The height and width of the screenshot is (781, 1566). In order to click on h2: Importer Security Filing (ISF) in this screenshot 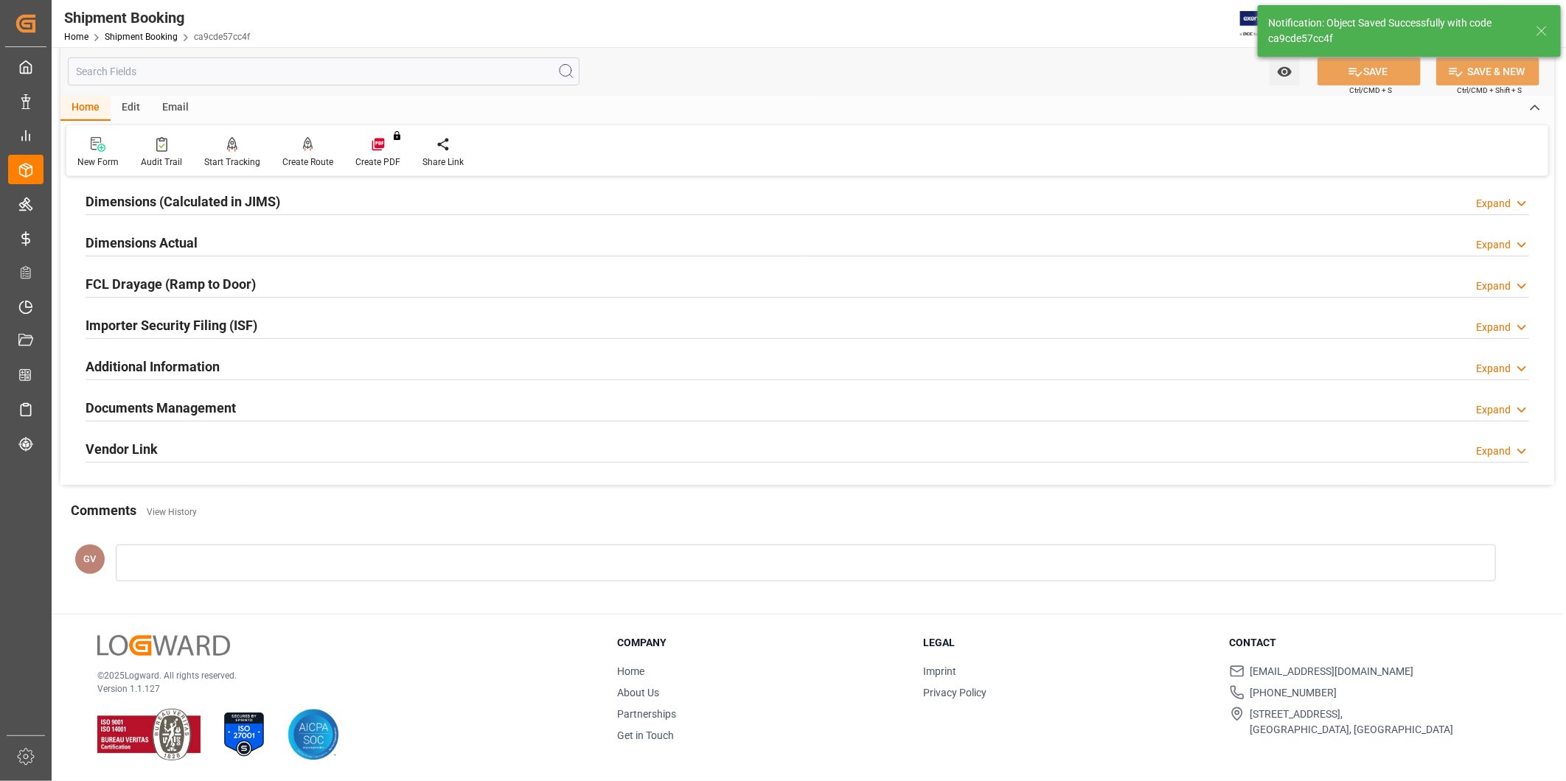, I will do `click(171, 325)`.